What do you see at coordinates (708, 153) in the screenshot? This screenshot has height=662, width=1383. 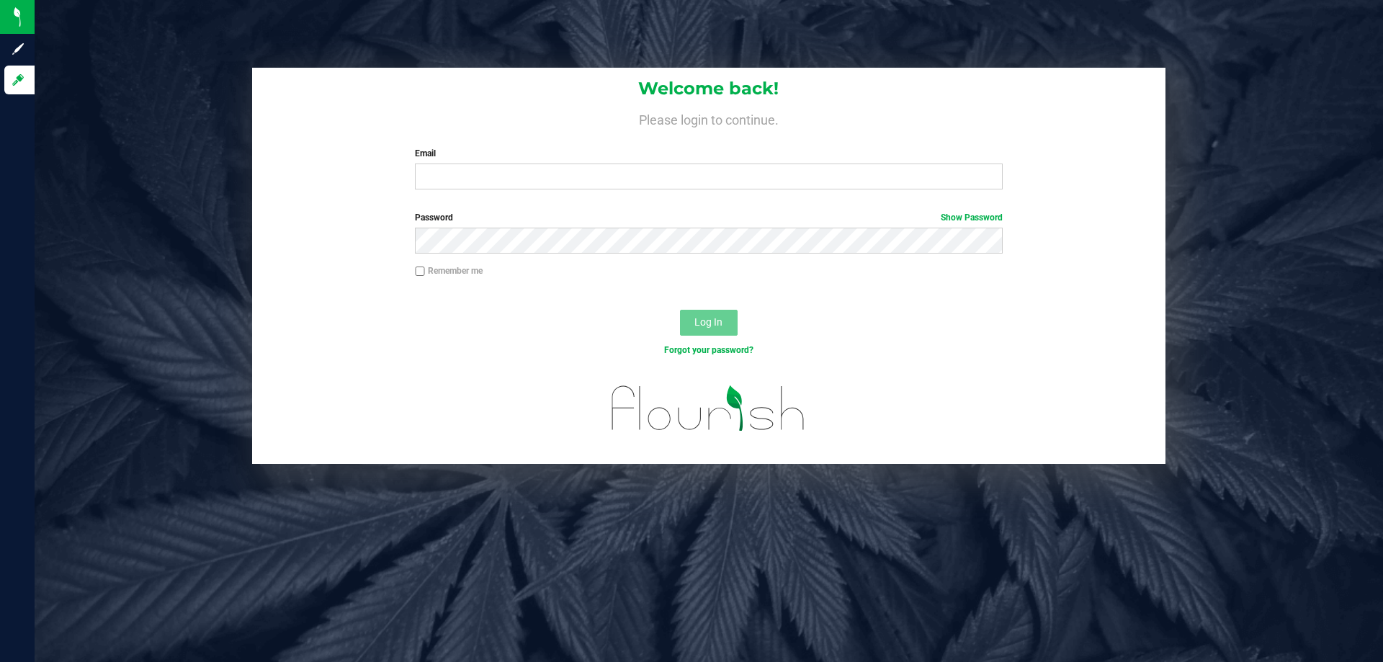 I see `label: Email` at bounding box center [708, 153].